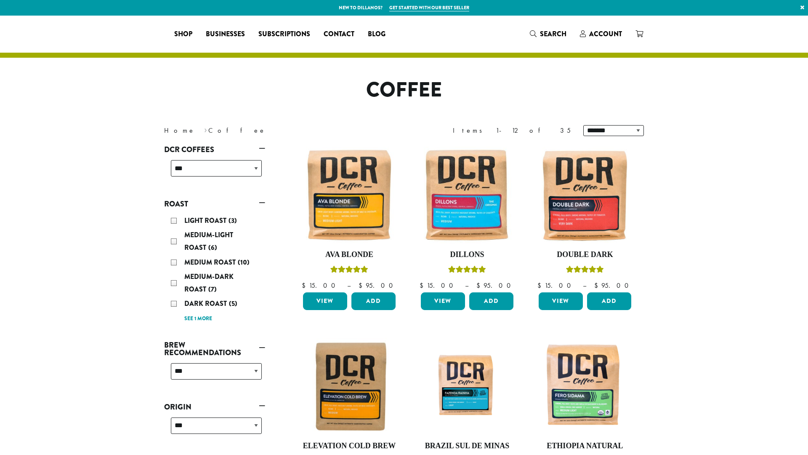  Describe the element at coordinates (349, 386) in the screenshot. I see `img: Elevation-Cold-Brew-300x300.jpg` at that location.